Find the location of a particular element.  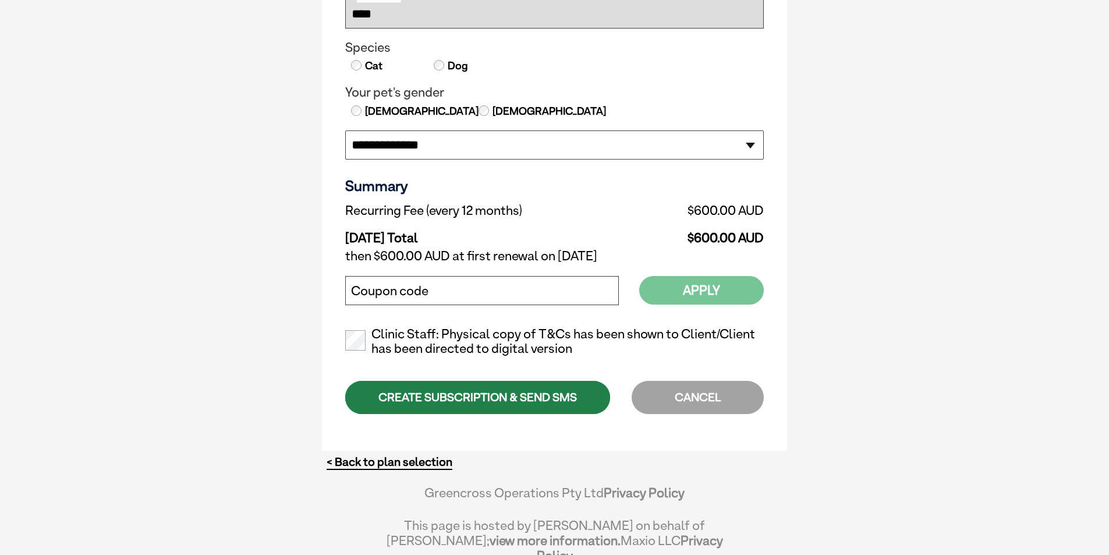

div: CREATE SUBSCRIPTION & SEND SMS is located at coordinates (477, 397).